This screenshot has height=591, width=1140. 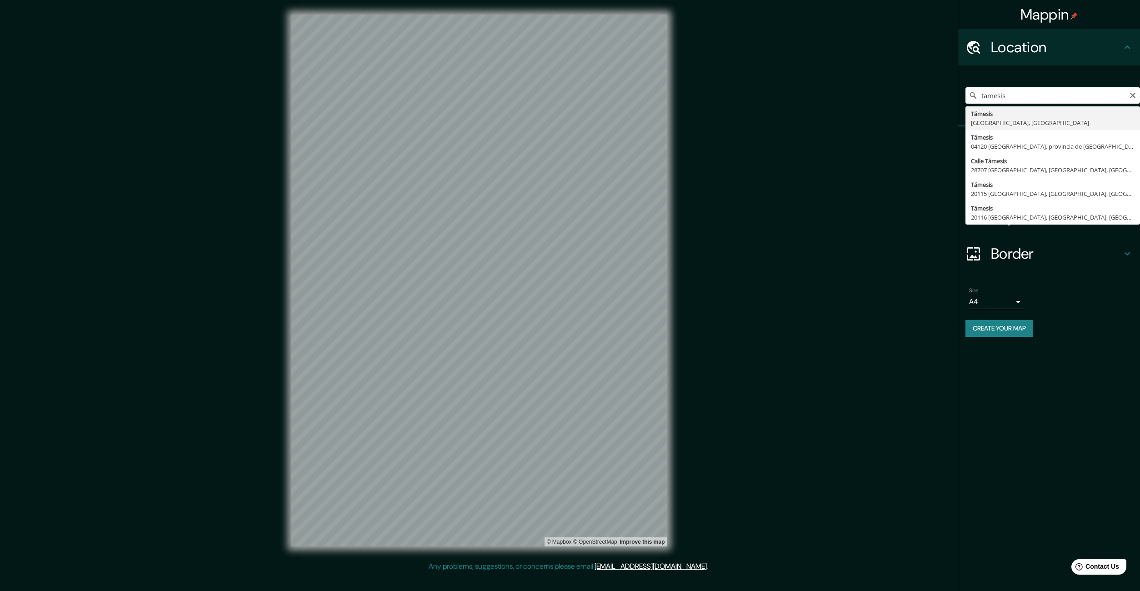 What do you see at coordinates (974, 291) in the screenshot?
I see `label: Size` at bounding box center [974, 291].